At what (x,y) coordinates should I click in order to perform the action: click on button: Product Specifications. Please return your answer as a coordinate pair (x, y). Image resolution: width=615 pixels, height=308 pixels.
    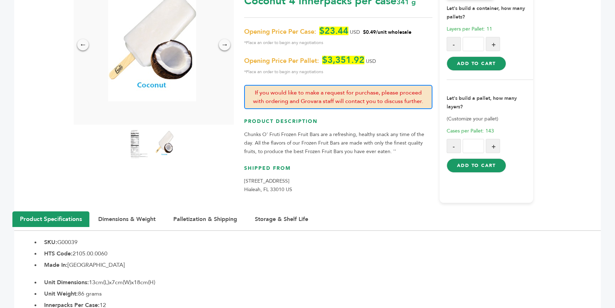
    Looking at the image, I should click on (51, 219).